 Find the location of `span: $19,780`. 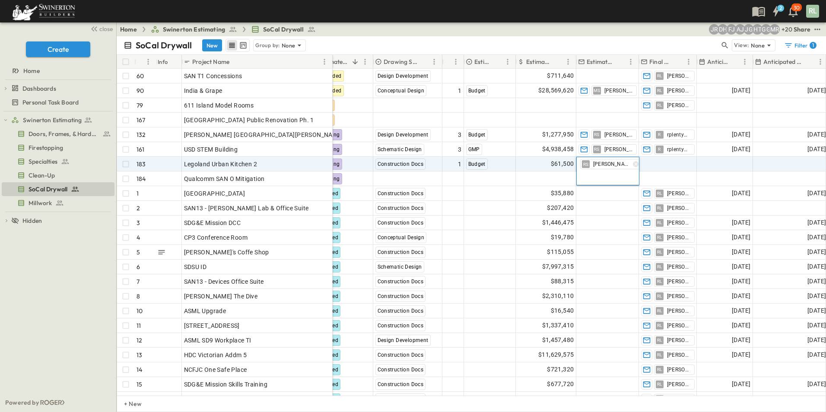

span: $19,780 is located at coordinates (562, 237).